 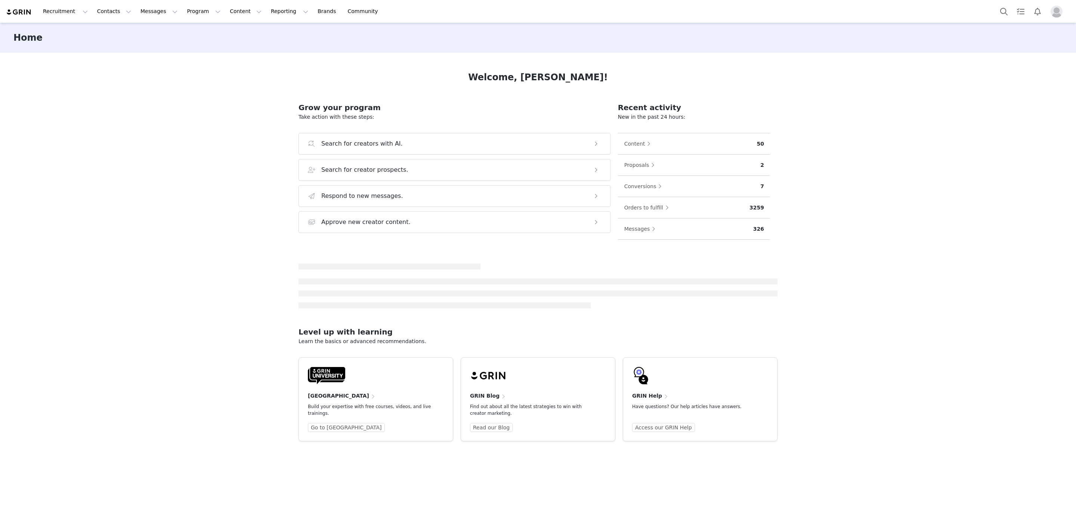 I want to click on button: Search, so click(x=1004, y=11).